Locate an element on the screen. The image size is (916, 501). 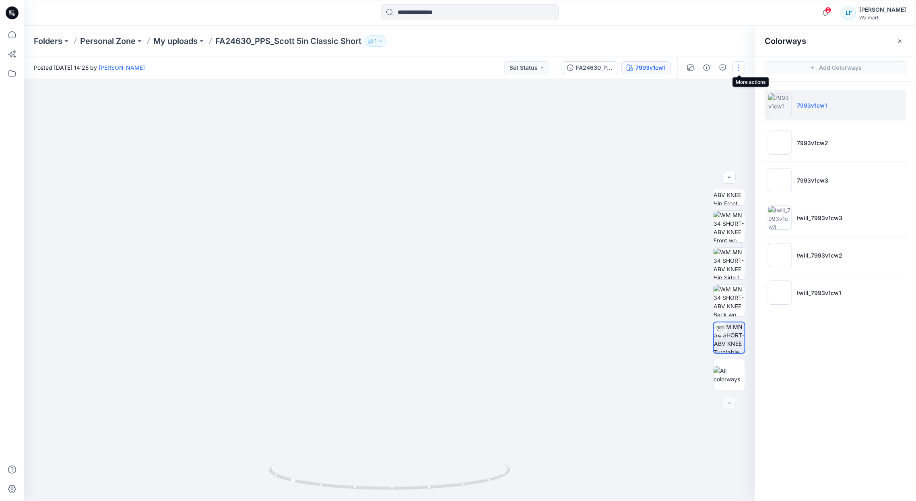
p: 7993v1cw3 is located at coordinates (813, 180).